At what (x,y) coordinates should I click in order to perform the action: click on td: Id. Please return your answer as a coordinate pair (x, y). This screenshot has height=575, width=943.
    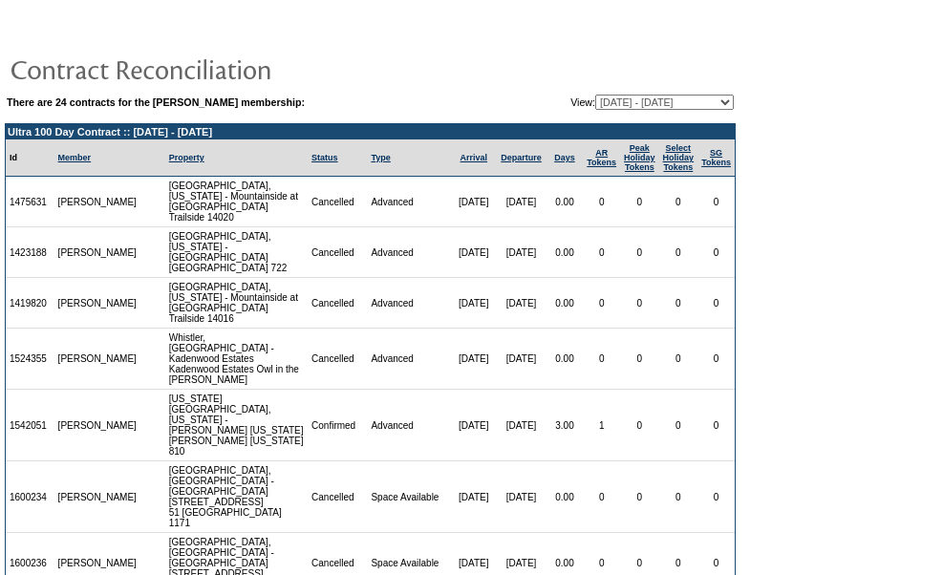
    Looking at the image, I should click on (30, 158).